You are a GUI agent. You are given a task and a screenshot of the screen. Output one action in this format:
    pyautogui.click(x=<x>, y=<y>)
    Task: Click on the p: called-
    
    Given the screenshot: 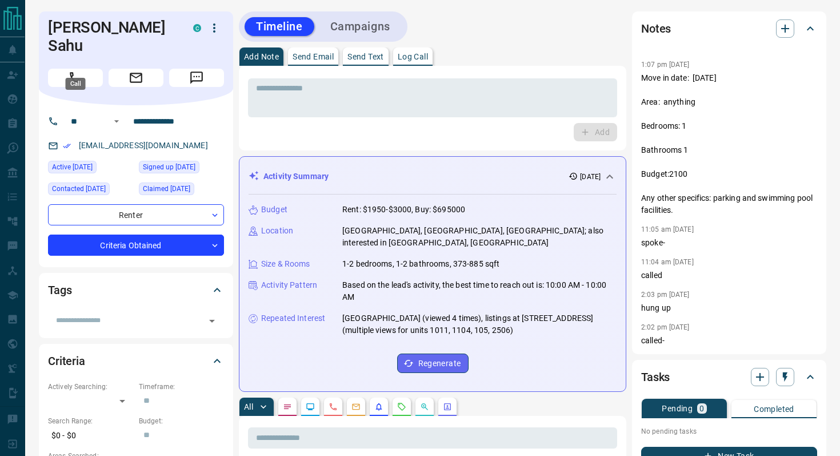 What is the action you would take?
    pyautogui.click(x=730, y=340)
    